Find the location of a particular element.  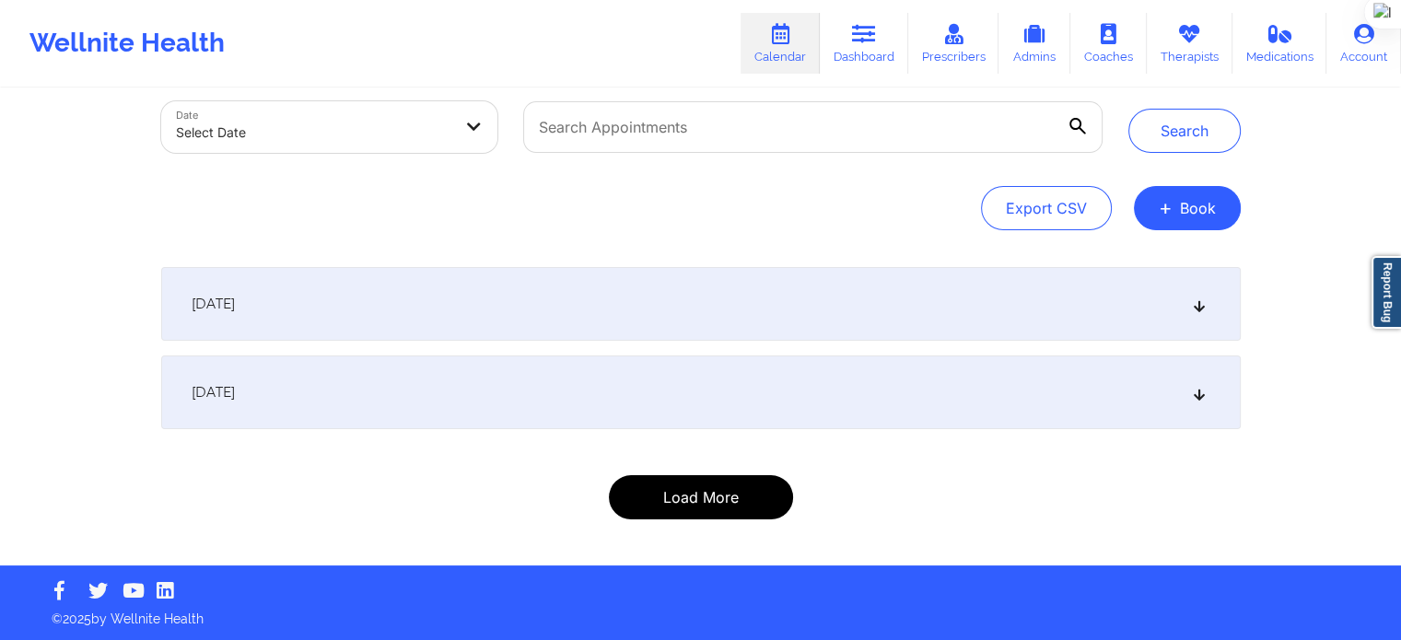

a: Report Bug is located at coordinates (1387, 292).